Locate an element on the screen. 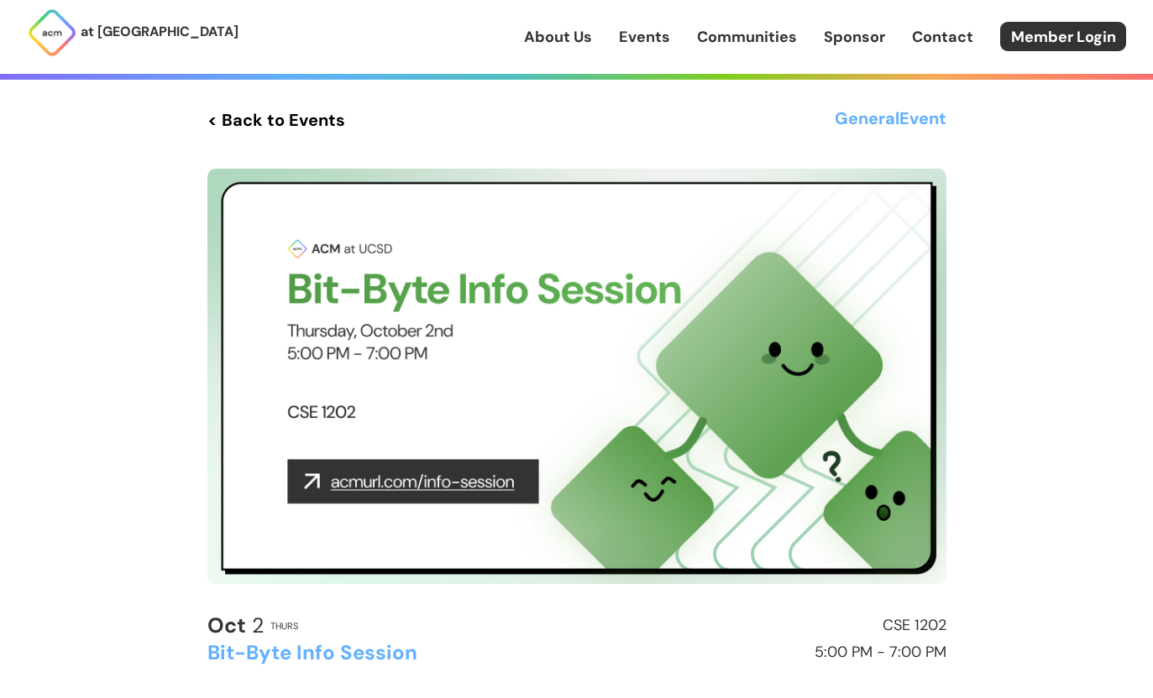 Image resolution: width=1153 pixels, height=698 pixels. b: Oct is located at coordinates (227, 625).